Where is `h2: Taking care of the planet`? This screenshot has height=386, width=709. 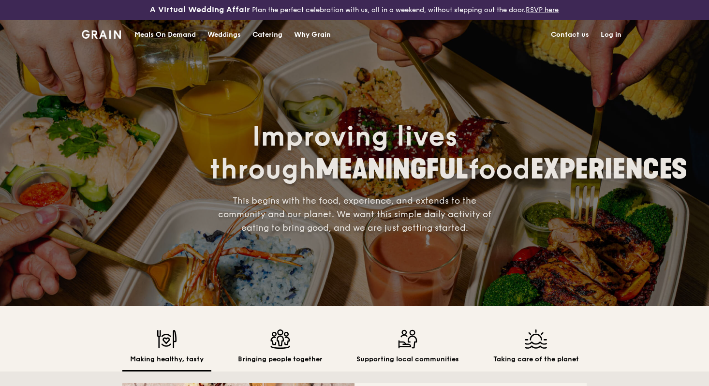
h2: Taking care of the planet is located at coordinates (536, 359).